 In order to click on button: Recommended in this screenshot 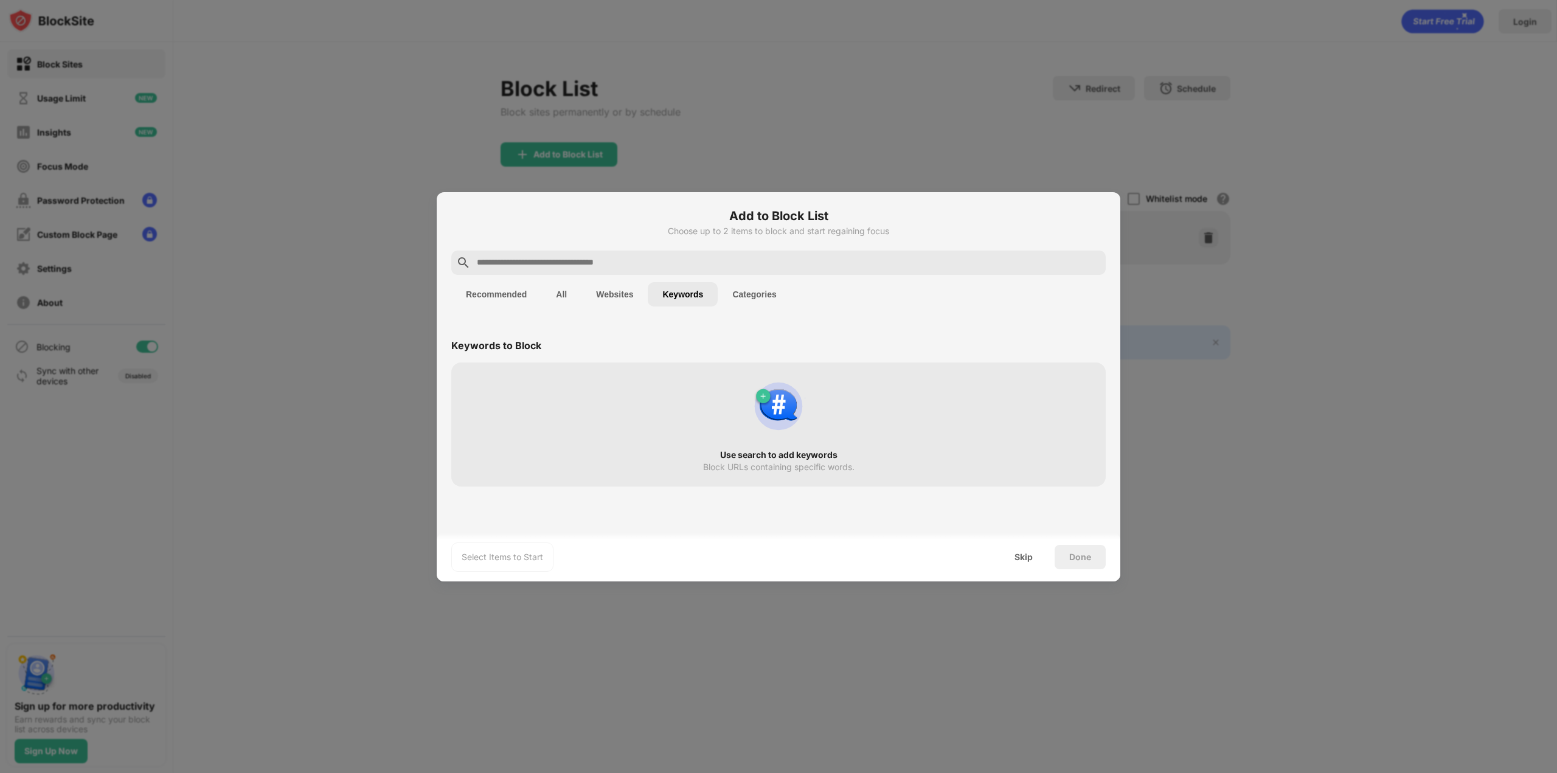, I will do `click(496, 294)`.